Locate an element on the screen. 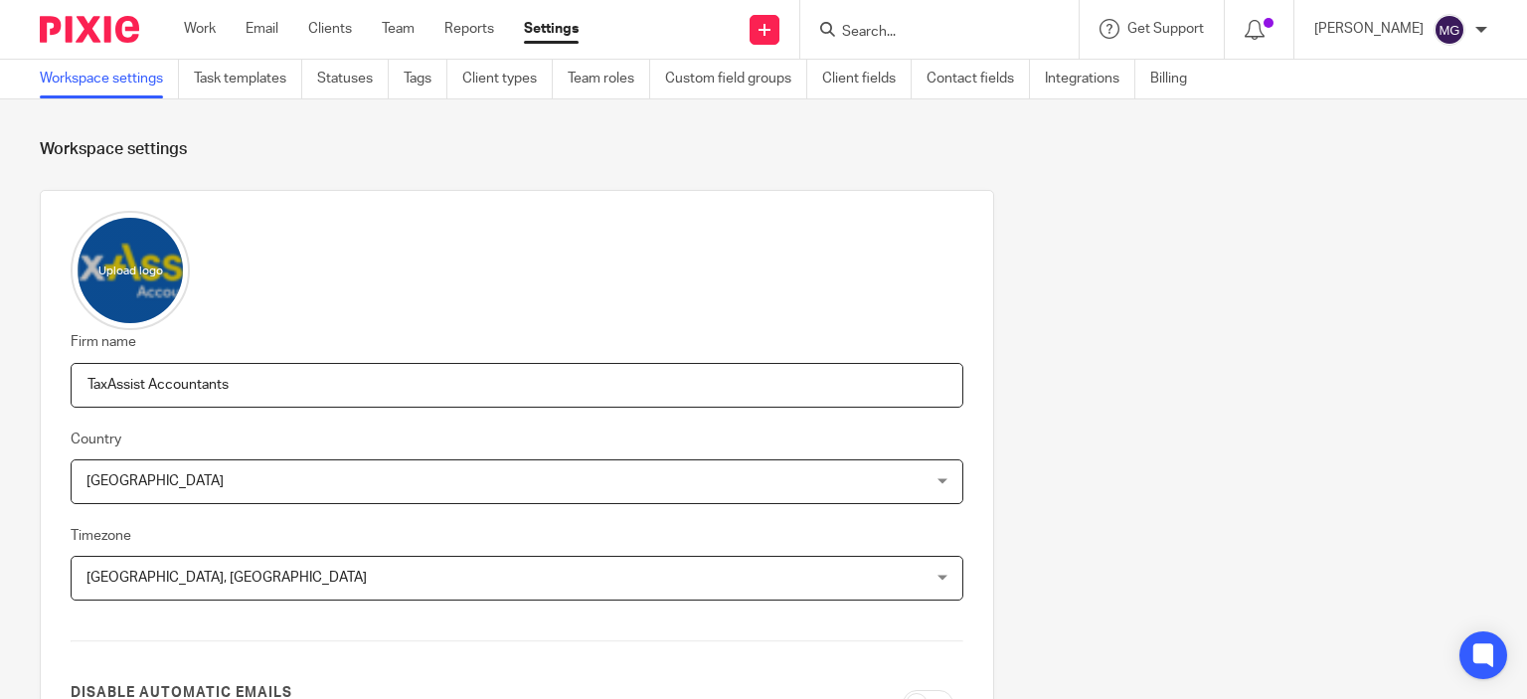 The width and height of the screenshot is (1527, 699). label: Timezone is located at coordinates (100, 536).